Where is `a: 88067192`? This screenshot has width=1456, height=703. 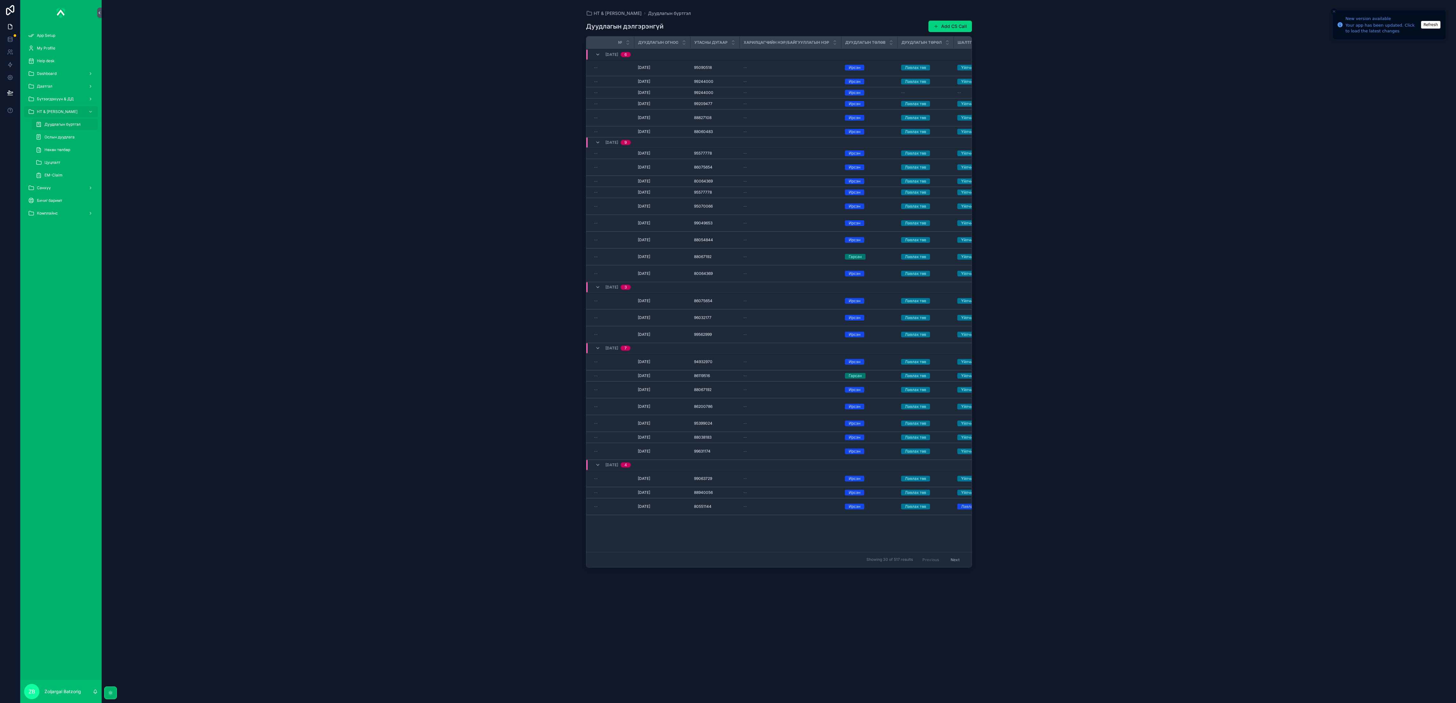 a: 88067192 is located at coordinates (714, 257).